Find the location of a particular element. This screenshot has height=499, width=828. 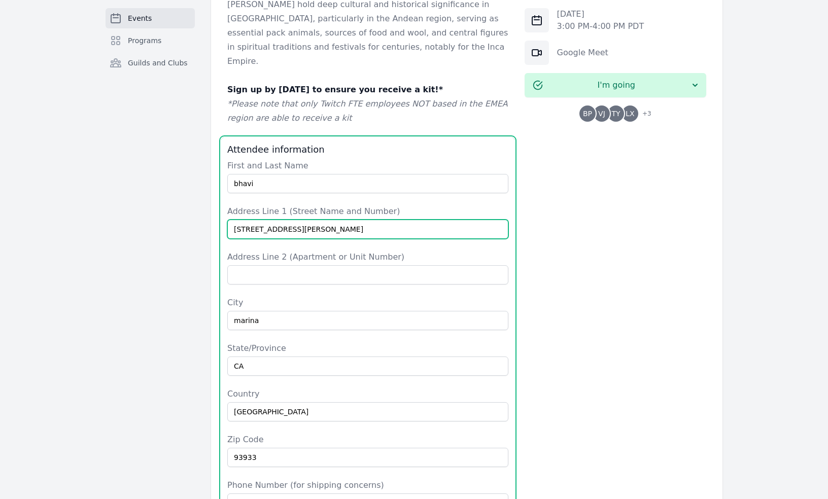

button: I'm going is located at coordinates (615, 85).